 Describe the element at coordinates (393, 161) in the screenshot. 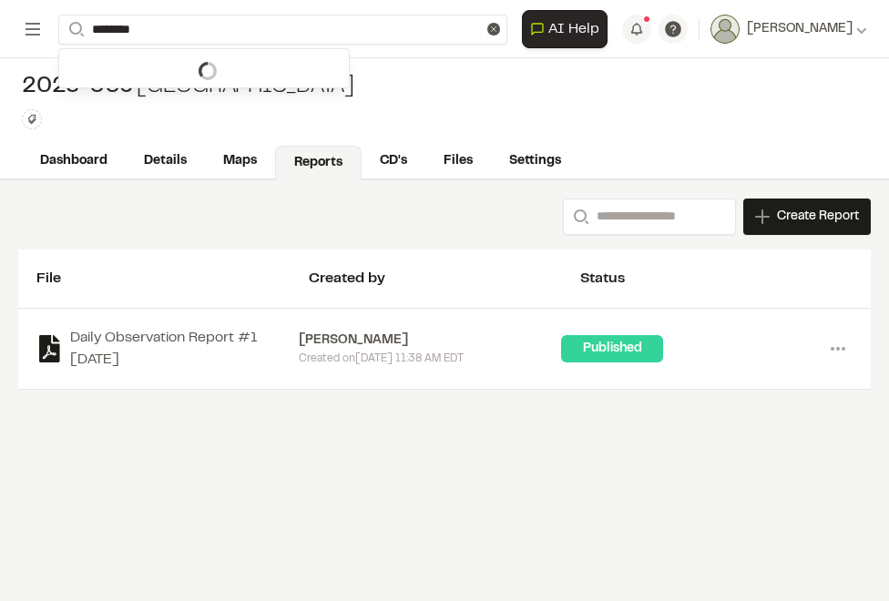

I see `a: CD's` at that location.